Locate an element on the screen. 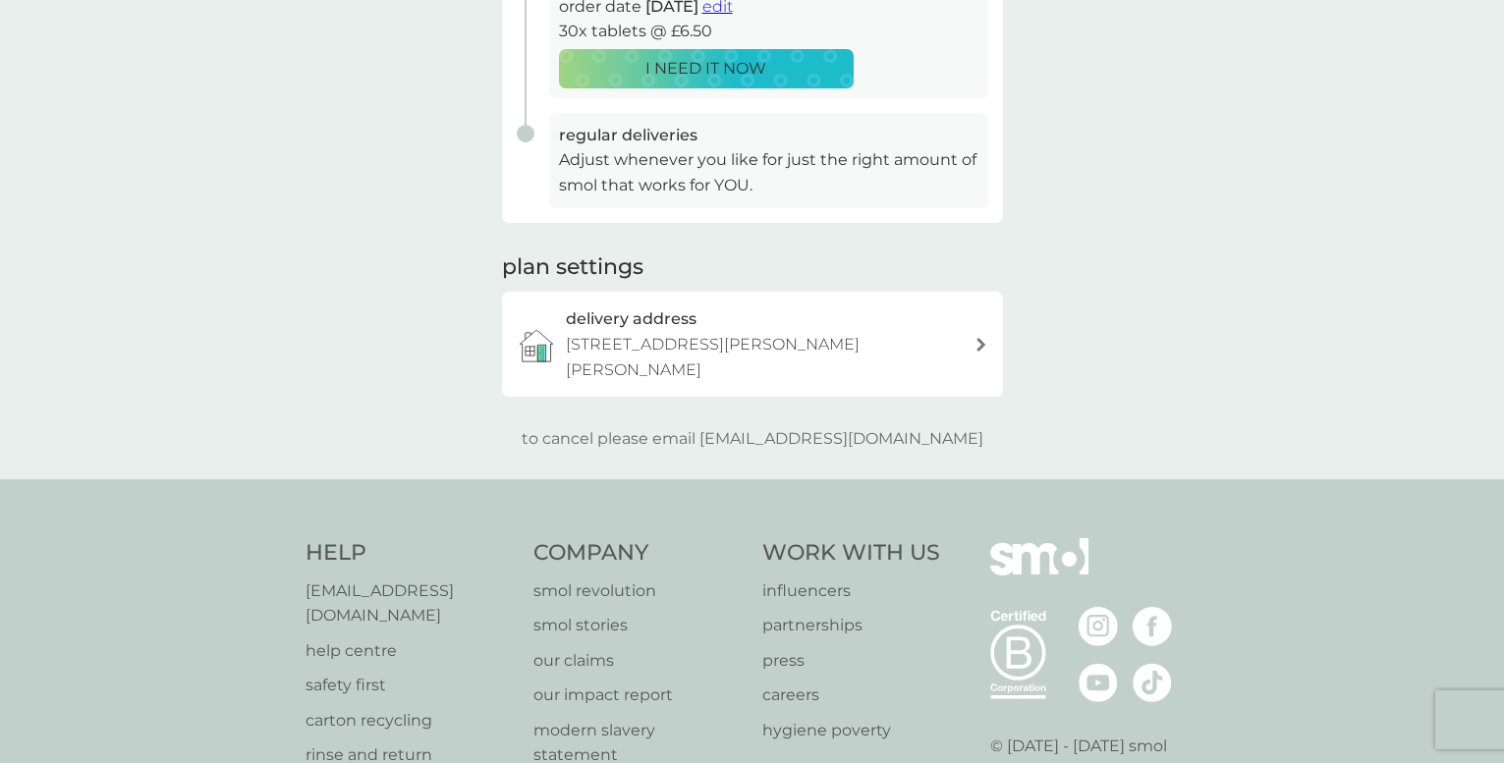  img: smol is located at coordinates (1039, 572).